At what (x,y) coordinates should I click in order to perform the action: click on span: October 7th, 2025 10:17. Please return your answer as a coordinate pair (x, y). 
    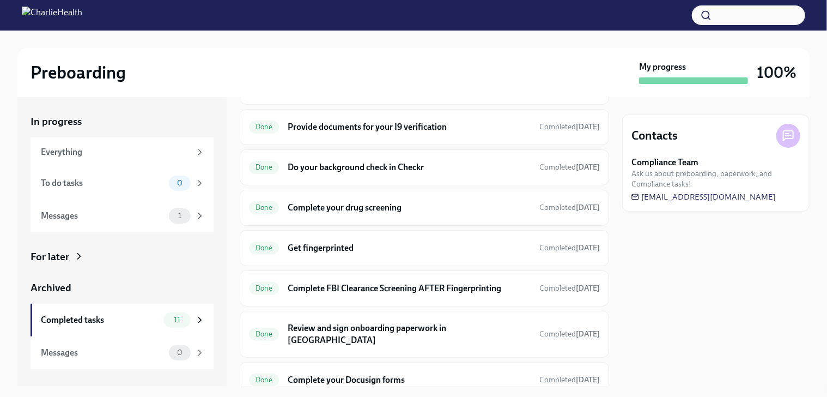
    Looking at the image, I should click on (570, 288).